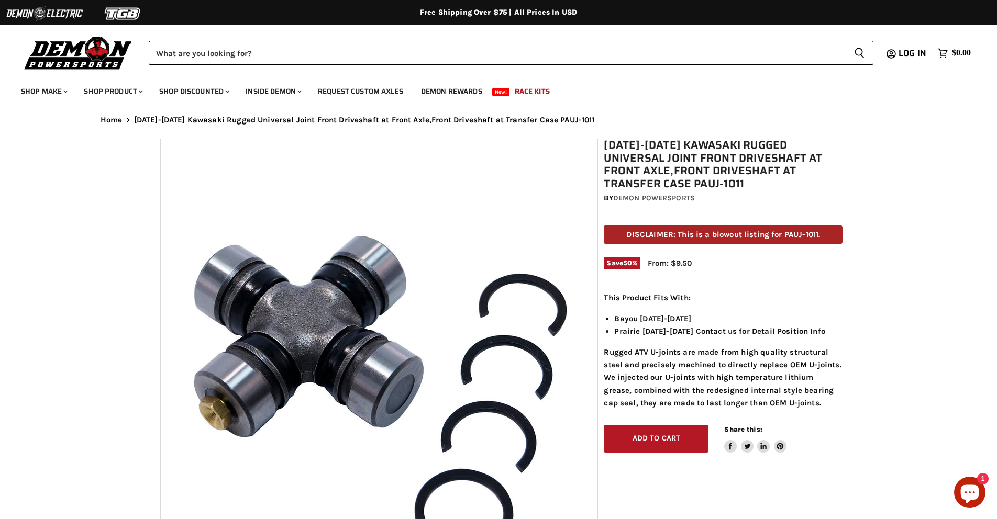  I want to click on span: Save %, so click(622, 263).